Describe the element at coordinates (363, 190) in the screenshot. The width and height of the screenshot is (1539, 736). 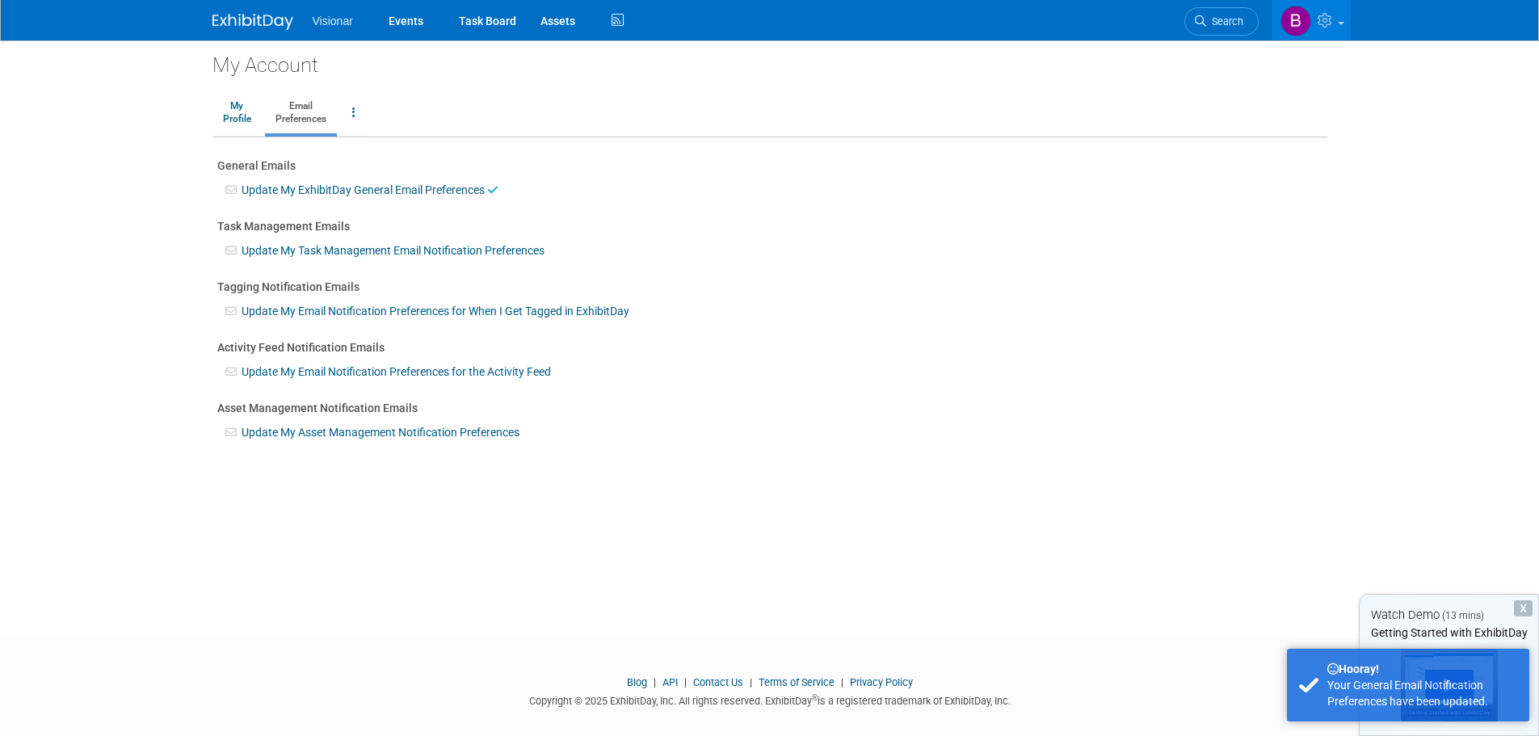
I see `a: Update My ExhibitDay General Email Preferences` at that location.